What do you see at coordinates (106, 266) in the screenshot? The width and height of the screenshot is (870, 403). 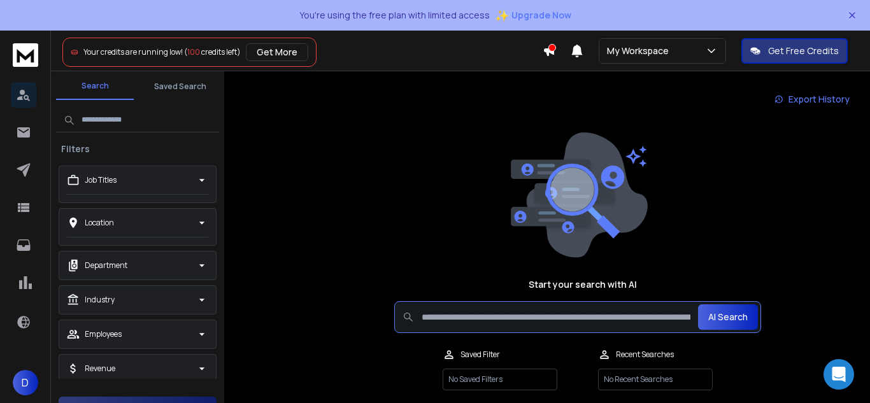 I see `p: Department` at bounding box center [106, 266].